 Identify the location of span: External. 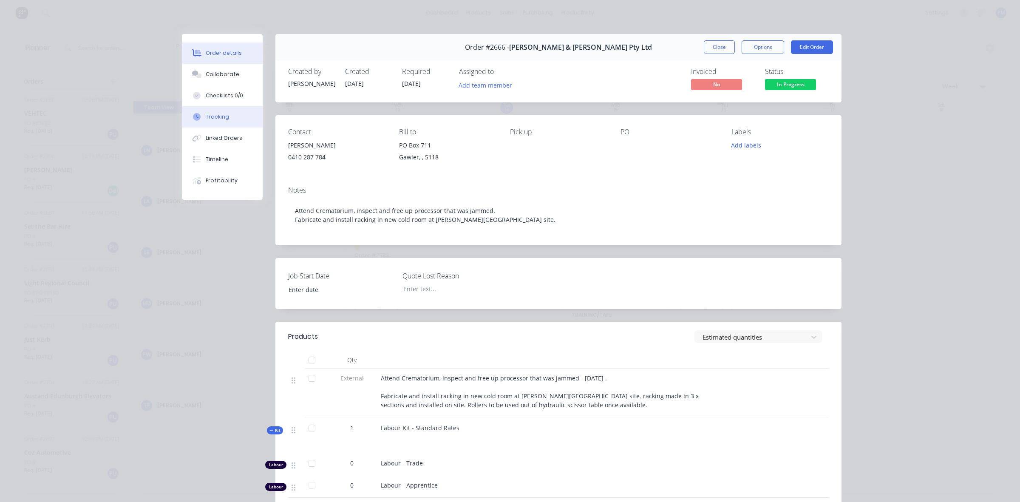
(352, 378).